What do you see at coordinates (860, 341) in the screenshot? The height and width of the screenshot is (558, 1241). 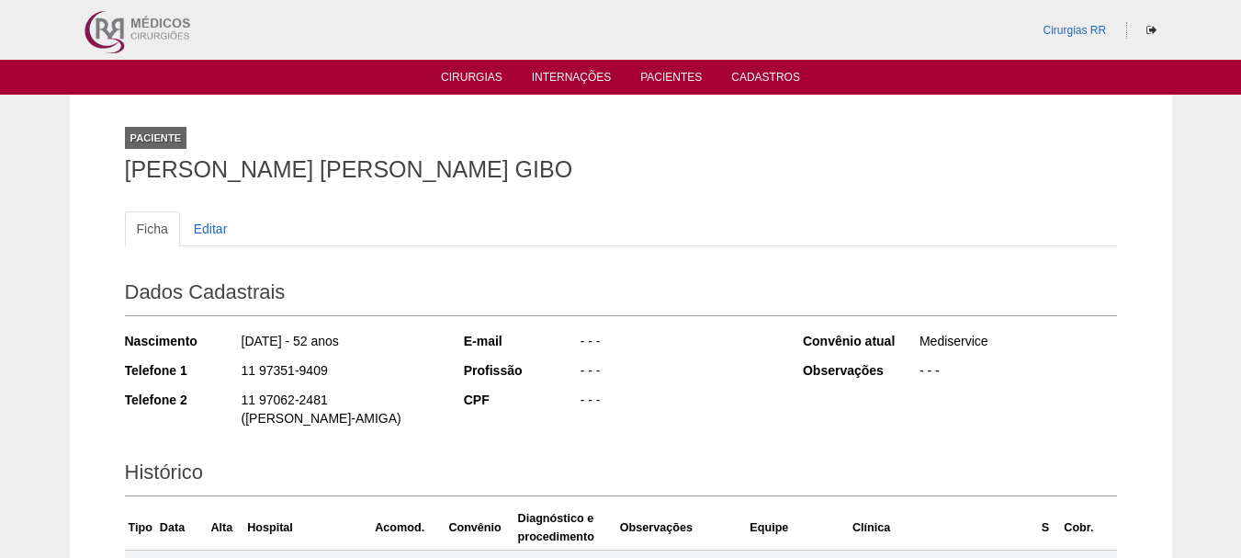 I see `div: Convênio atual` at bounding box center [860, 341].